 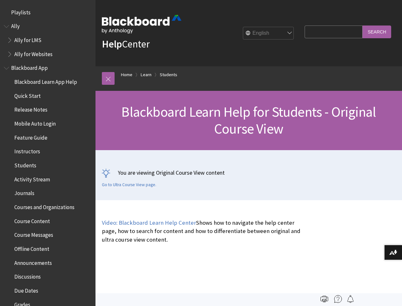 I want to click on nav: Book outline for Playlists, so click(x=48, y=12).